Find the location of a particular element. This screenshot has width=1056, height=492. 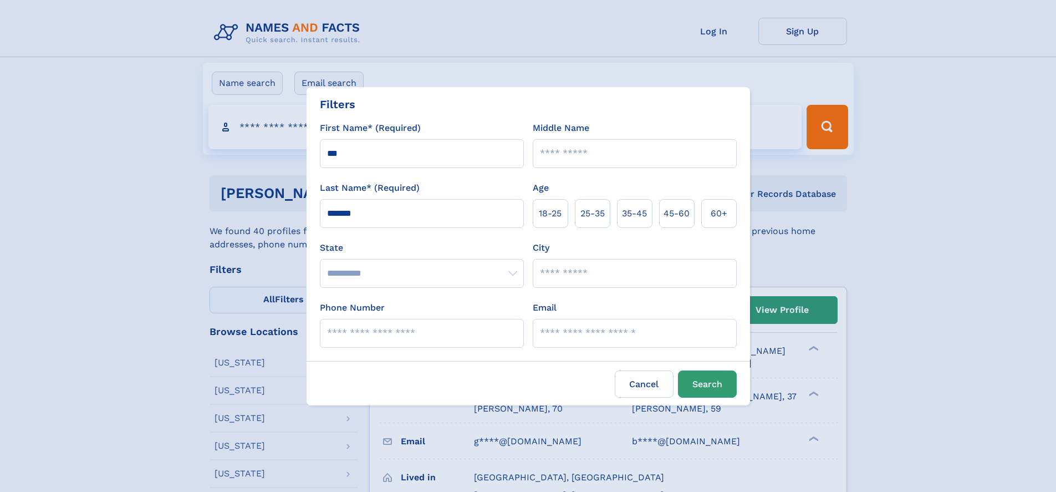

span: 35‑45 is located at coordinates (634, 213).